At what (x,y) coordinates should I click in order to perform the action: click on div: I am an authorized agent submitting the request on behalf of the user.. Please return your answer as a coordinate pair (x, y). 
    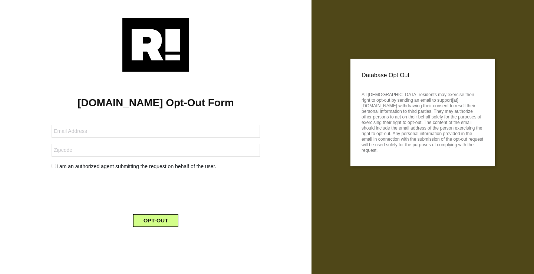
    Looking at the image, I should click on (156, 166).